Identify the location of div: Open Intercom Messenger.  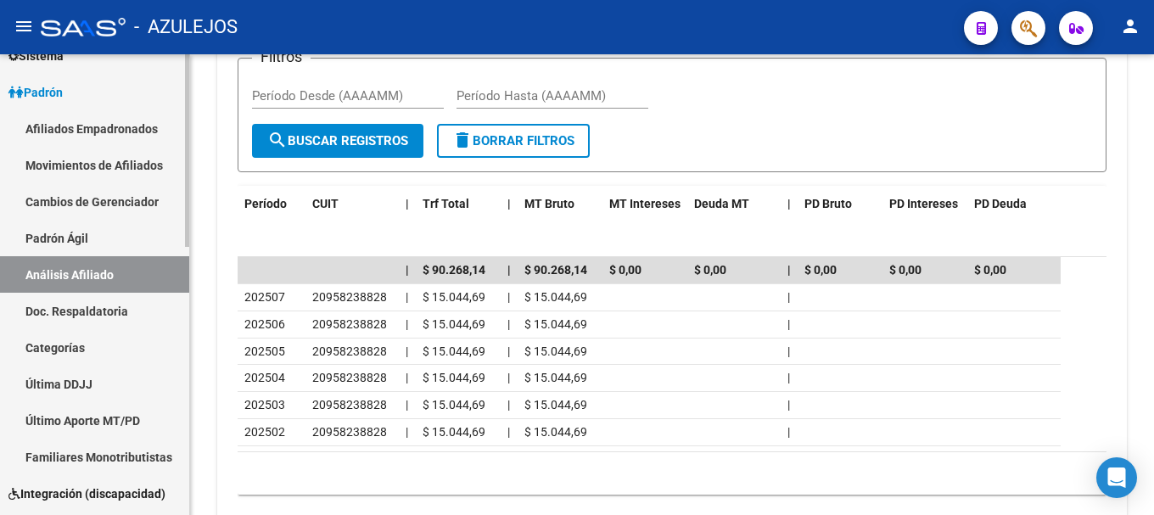
(1116, 478).